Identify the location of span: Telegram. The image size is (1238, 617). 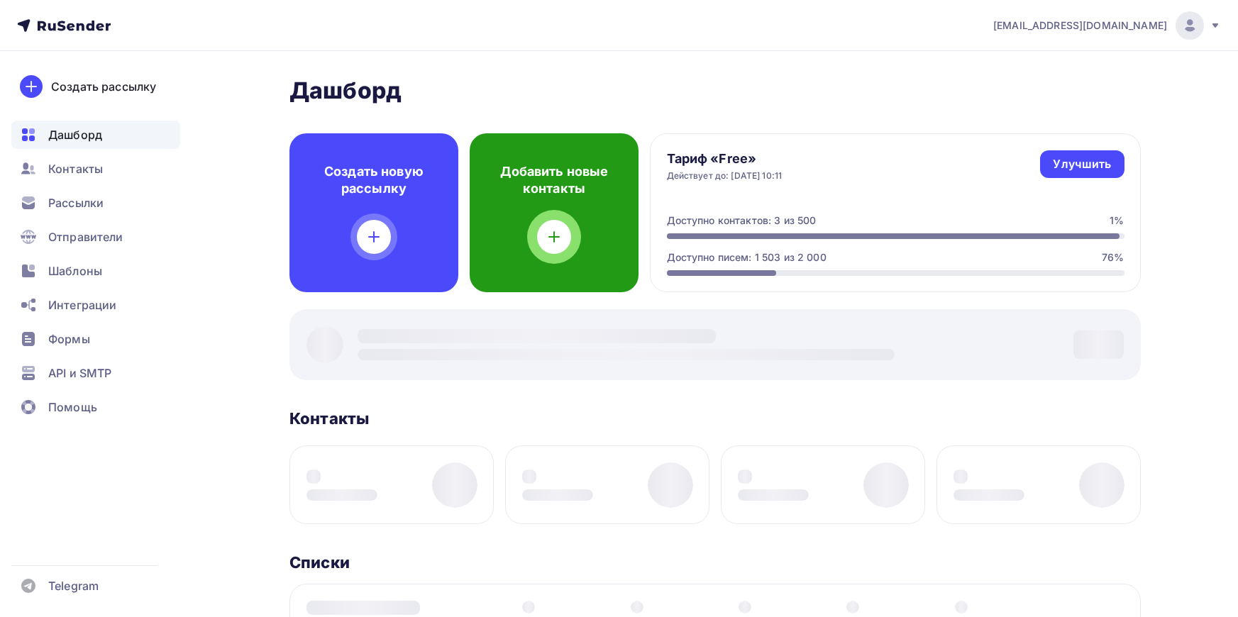
(73, 586).